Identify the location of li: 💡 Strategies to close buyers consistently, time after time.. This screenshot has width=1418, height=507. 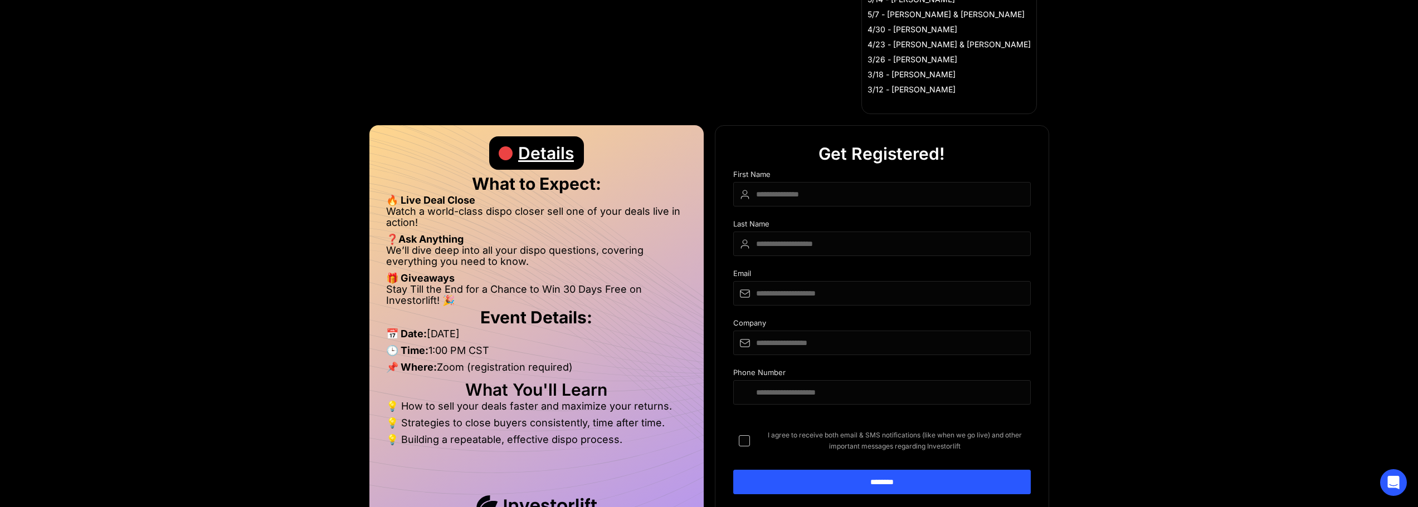
(536, 426).